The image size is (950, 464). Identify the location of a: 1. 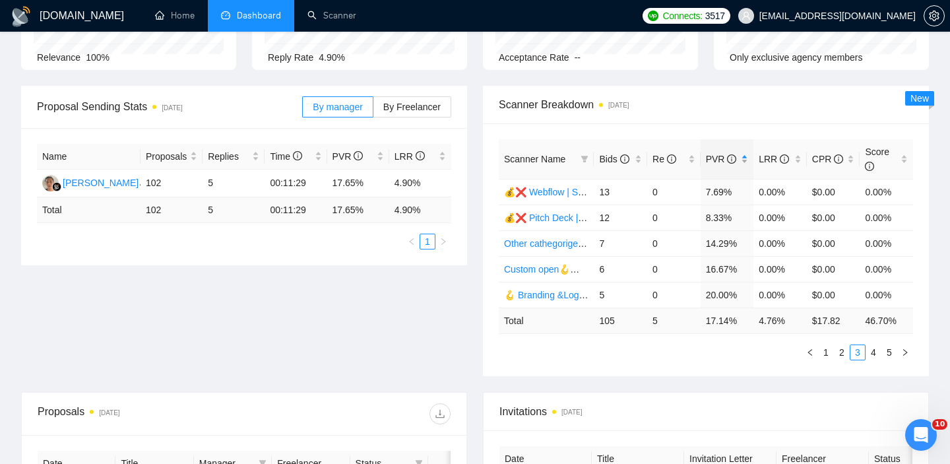
(427, 241).